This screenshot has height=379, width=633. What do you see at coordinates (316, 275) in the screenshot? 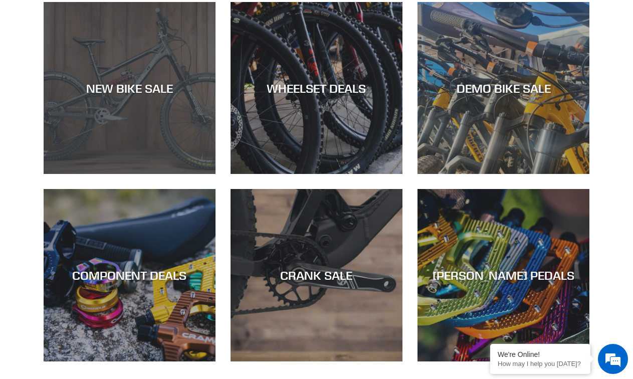
I see `a: CRANK SALE` at bounding box center [316, 275].